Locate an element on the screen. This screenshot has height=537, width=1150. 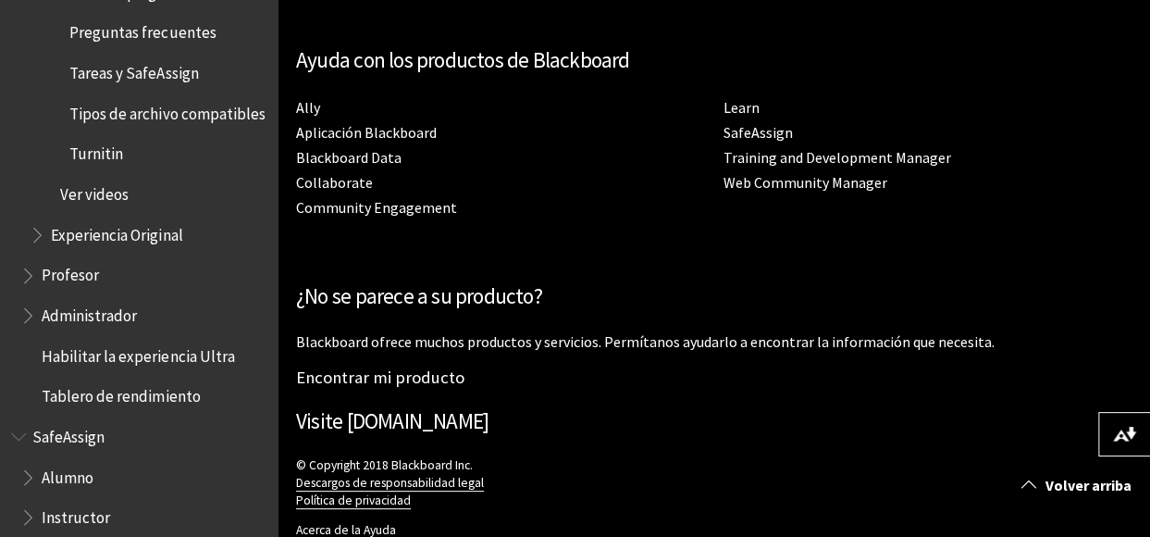
h2: Ayuda con los productos de Blackboard is located at coordinates (714, 60).